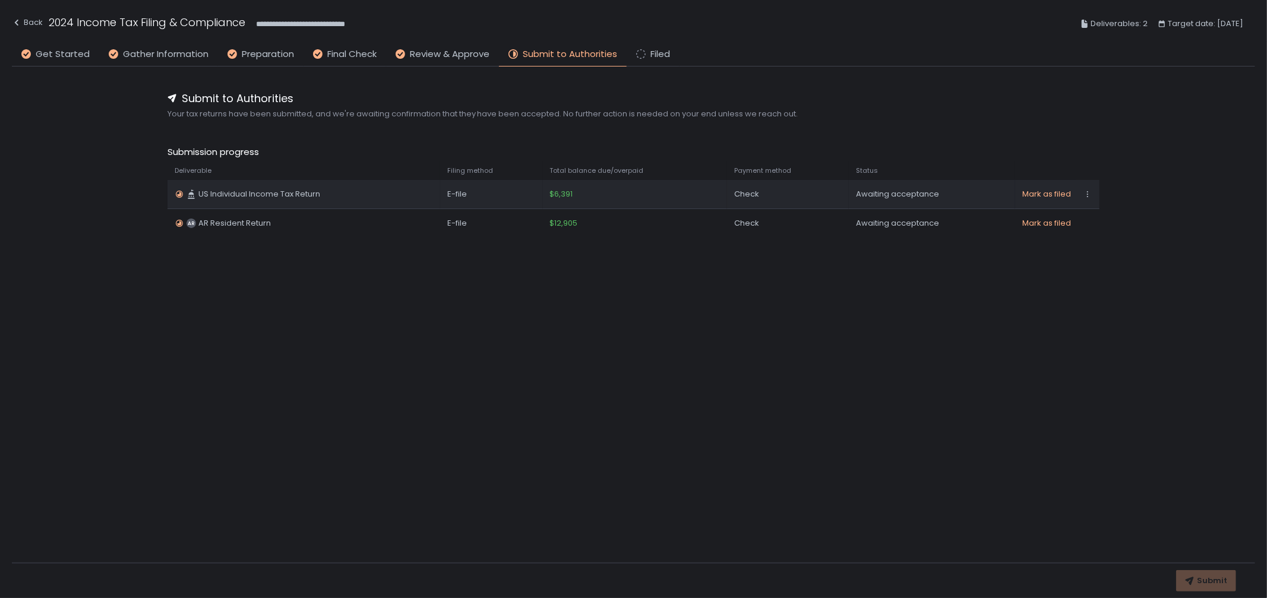 The width and height of the screenshot is (1267, 598). I want to click on span: Get Started, so click(62, 54).